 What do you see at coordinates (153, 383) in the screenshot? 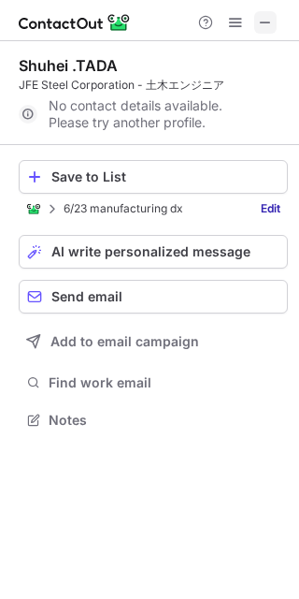
I see `button: Find work email` at bounding box center [153, 383].